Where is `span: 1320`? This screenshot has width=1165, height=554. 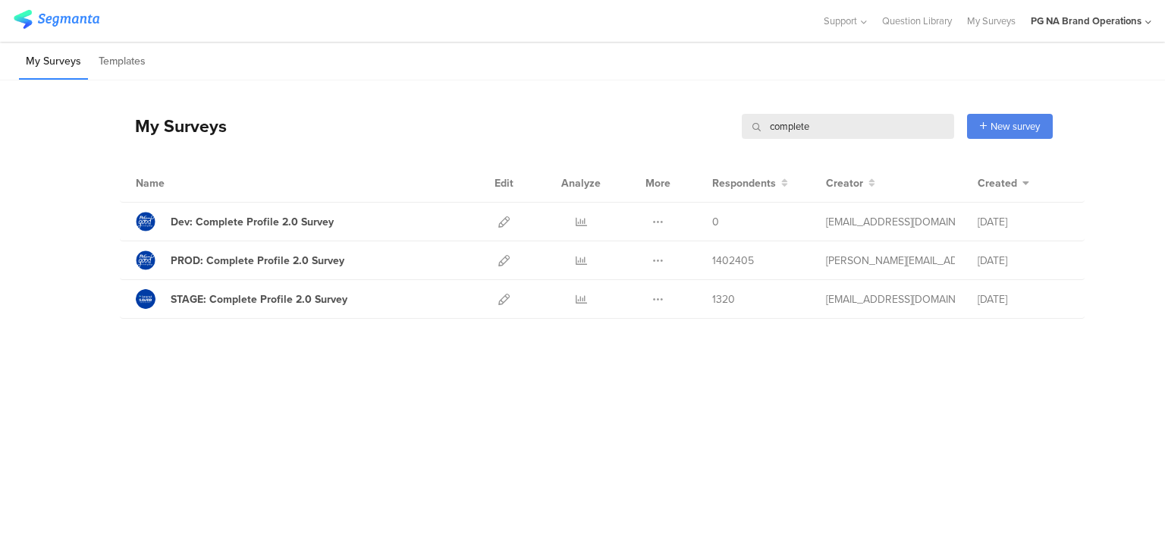
span: 1320 is located at coordinates (724, 299).